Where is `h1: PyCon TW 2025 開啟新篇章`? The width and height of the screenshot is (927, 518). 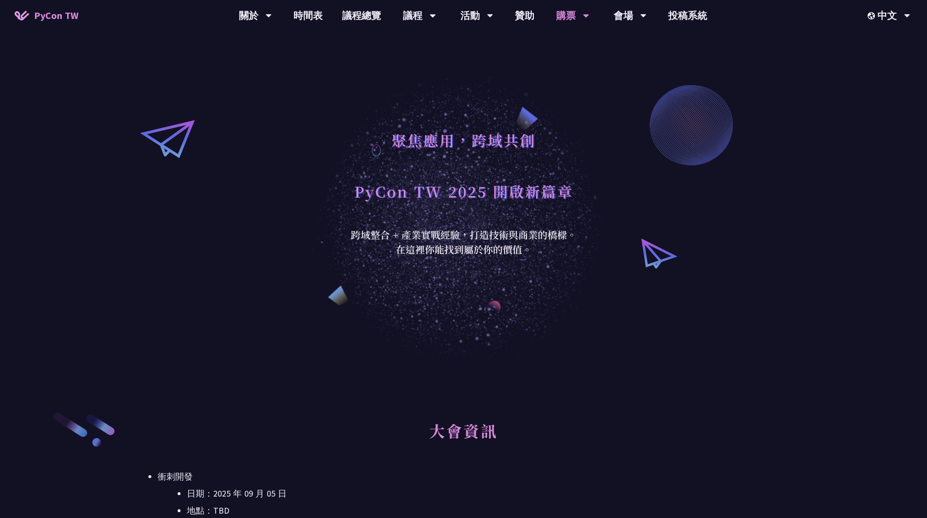
h1: PyCon TW 2025 開啟新篇章 is located at coordinates (464, 191).